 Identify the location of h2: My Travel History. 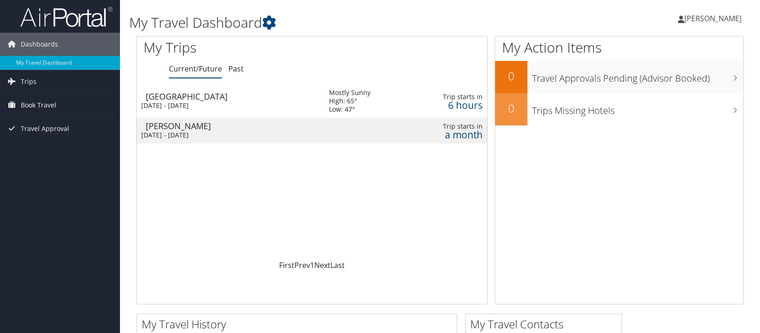
(299, 324).